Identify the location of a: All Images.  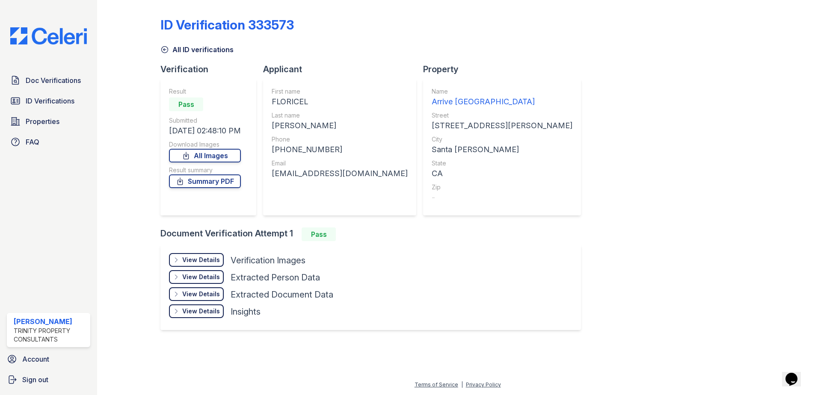
(205, 156).